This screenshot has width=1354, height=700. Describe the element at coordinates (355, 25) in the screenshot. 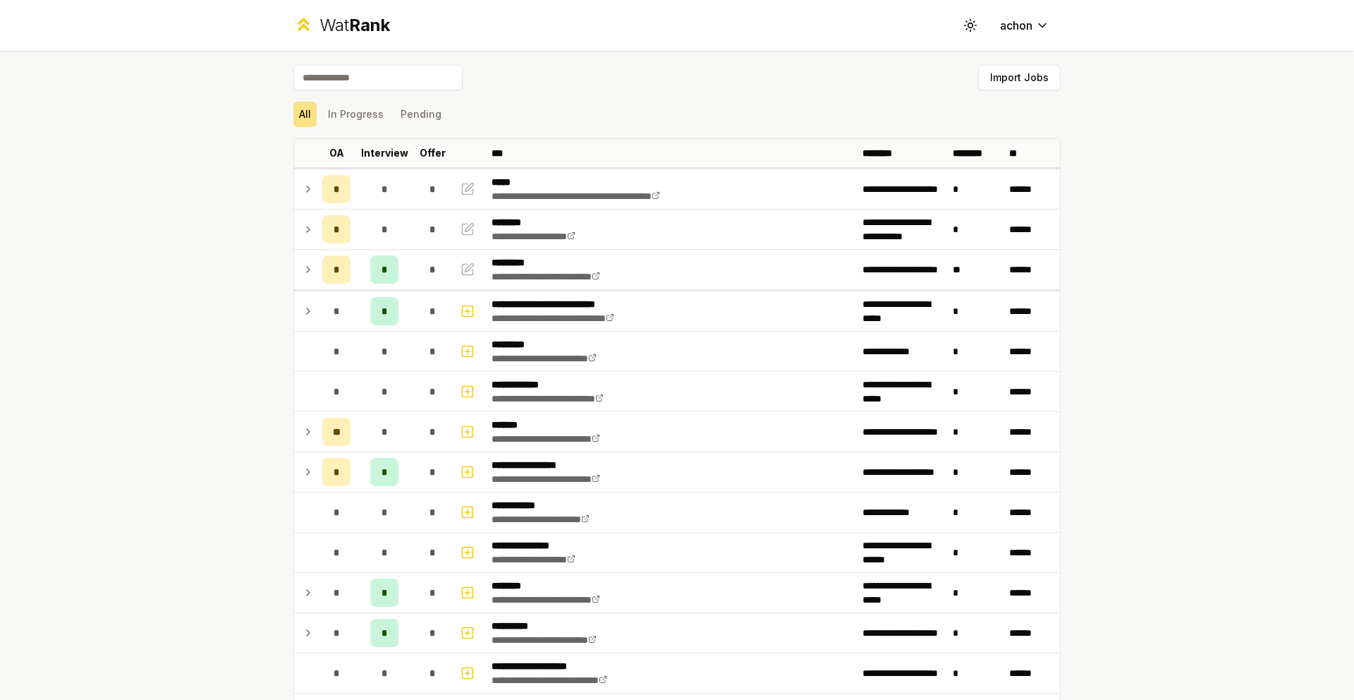

I see `div: Wat` at that location.